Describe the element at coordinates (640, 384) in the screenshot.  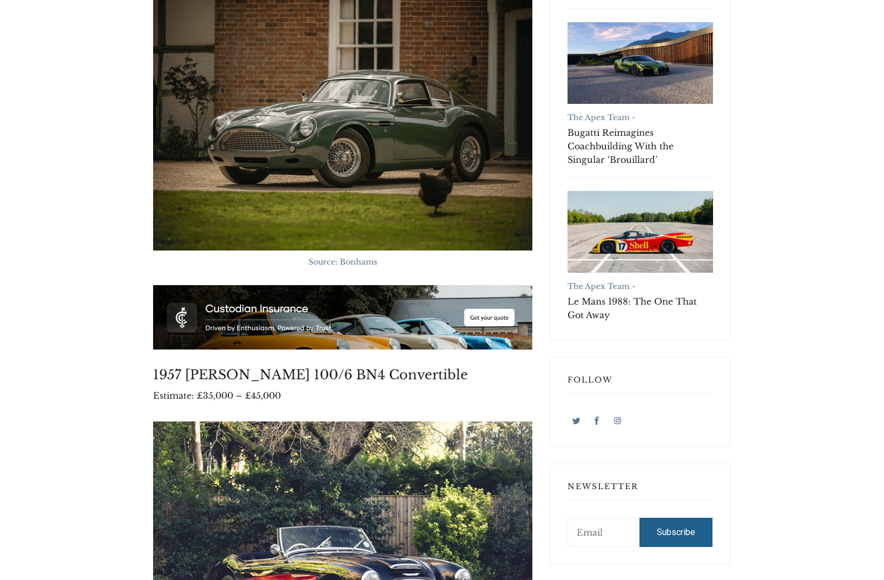
I see `h3: Follow` at that location.